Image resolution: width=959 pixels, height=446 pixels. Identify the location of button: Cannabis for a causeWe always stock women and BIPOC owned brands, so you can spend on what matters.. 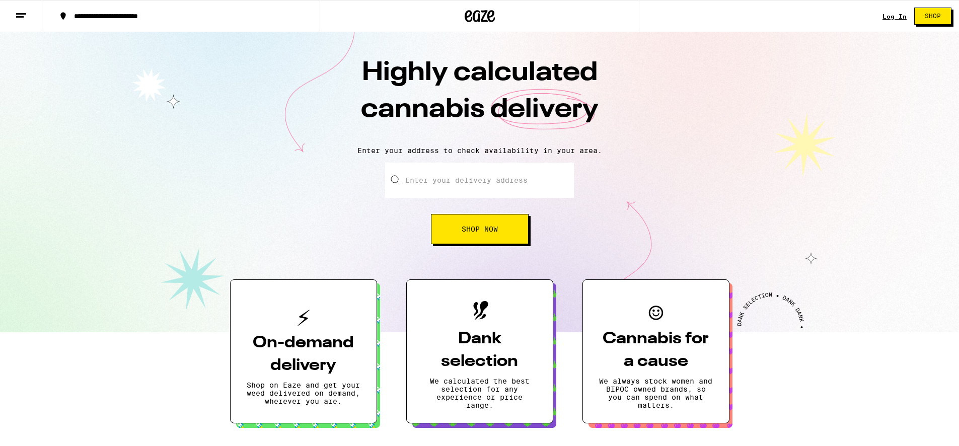
(656, 351).